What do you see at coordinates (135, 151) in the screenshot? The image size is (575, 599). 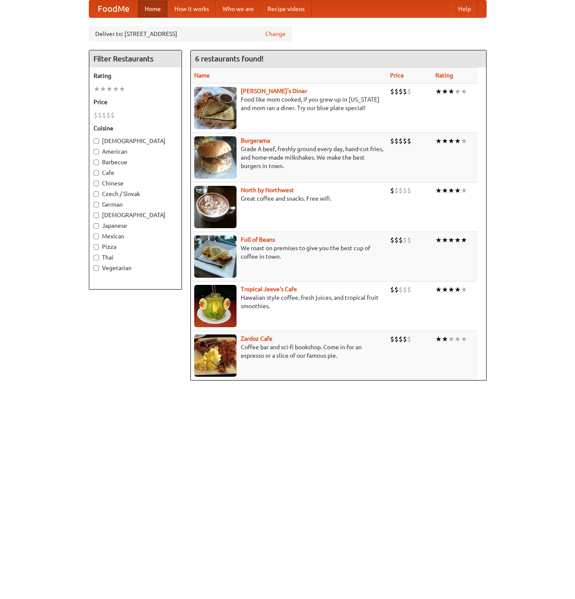 I see `label: American` at bounding box center [135, 151].